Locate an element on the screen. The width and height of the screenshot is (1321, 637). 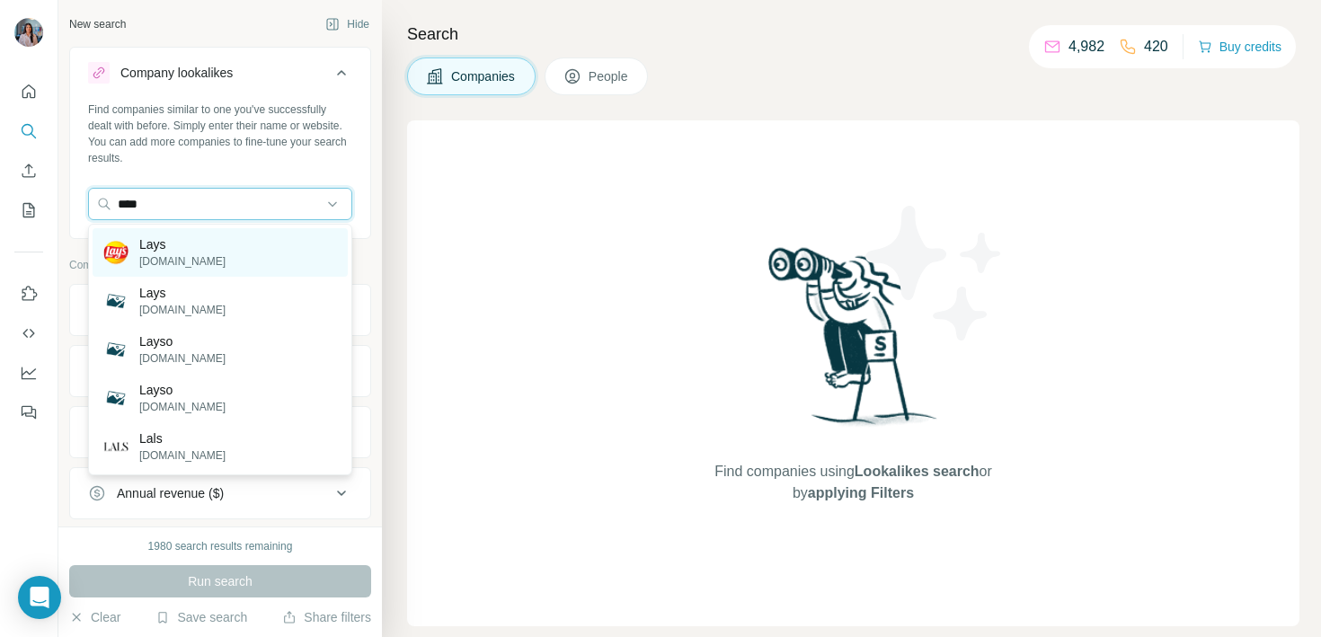
p: Lals is located at coordinates (182, 438).